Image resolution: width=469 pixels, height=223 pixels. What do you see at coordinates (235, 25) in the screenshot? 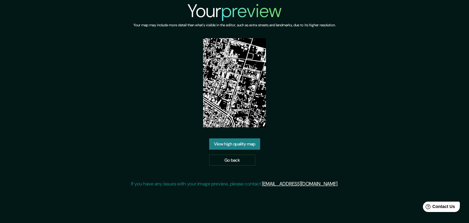
I see `h6: Your map may include more detail than what's visible in the editor, such as extra streets and lan...` at bounding box center [235, 25].